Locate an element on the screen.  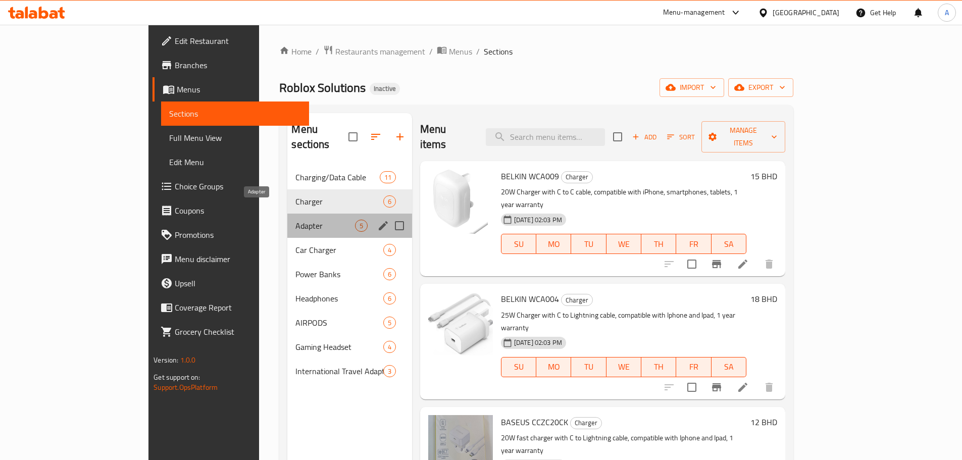
span: 4 is located at coordinates (390, 250).